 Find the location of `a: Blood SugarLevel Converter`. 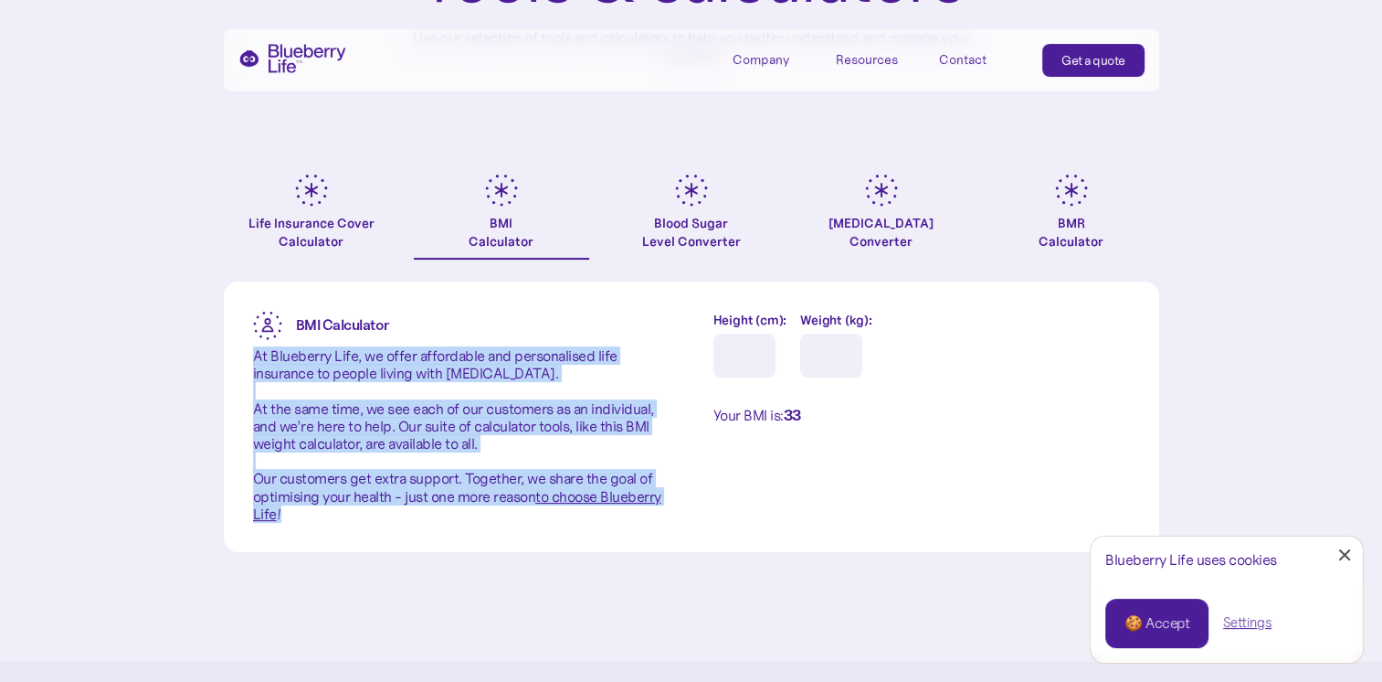

a: Blood SugarLevel Converter is located at coordinates (692, 217).